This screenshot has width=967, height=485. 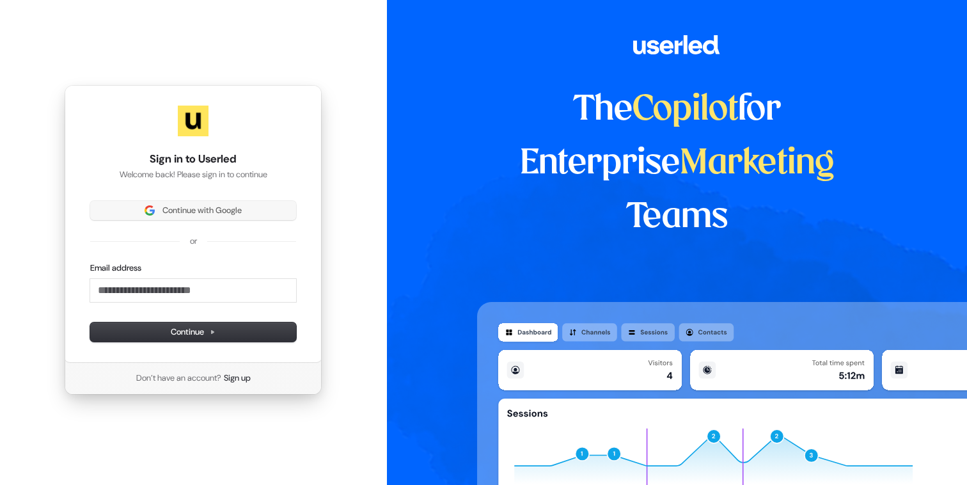 I want to click on p: Welcome back! Please sign in to continue, so click(x=193, y=175).